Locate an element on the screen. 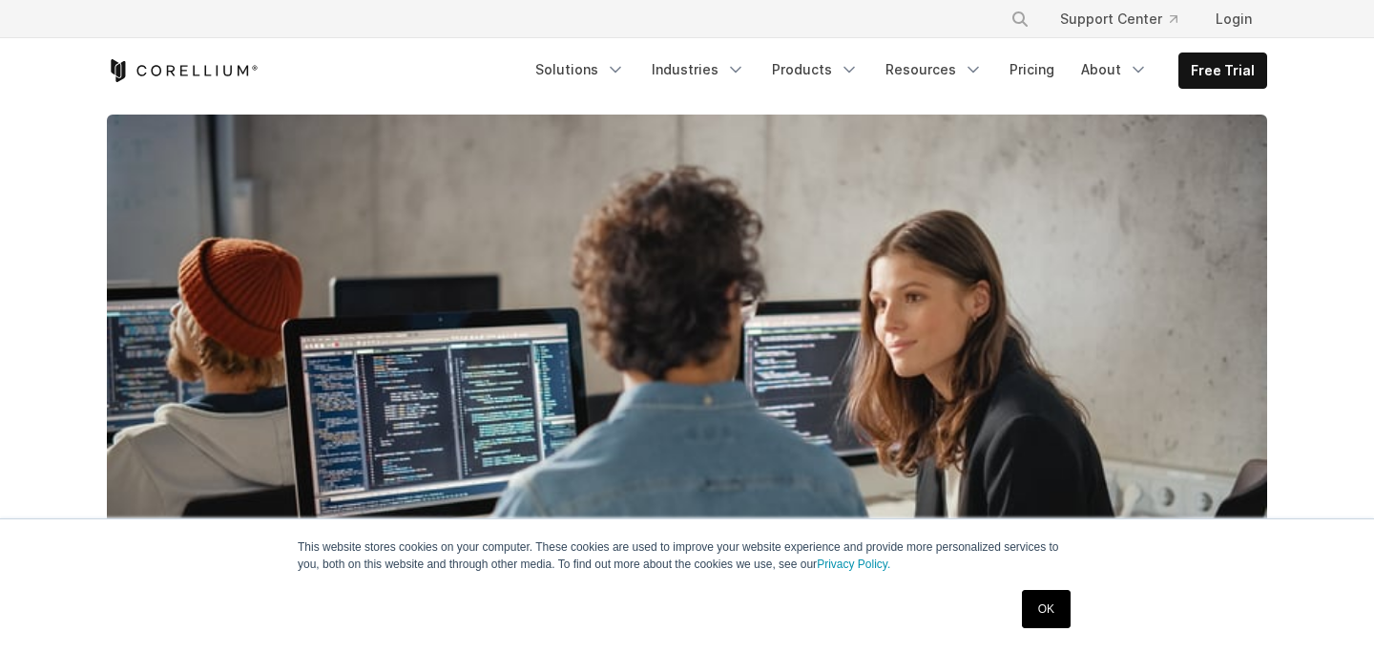  a: OK is located at coordinates (1046, 609).